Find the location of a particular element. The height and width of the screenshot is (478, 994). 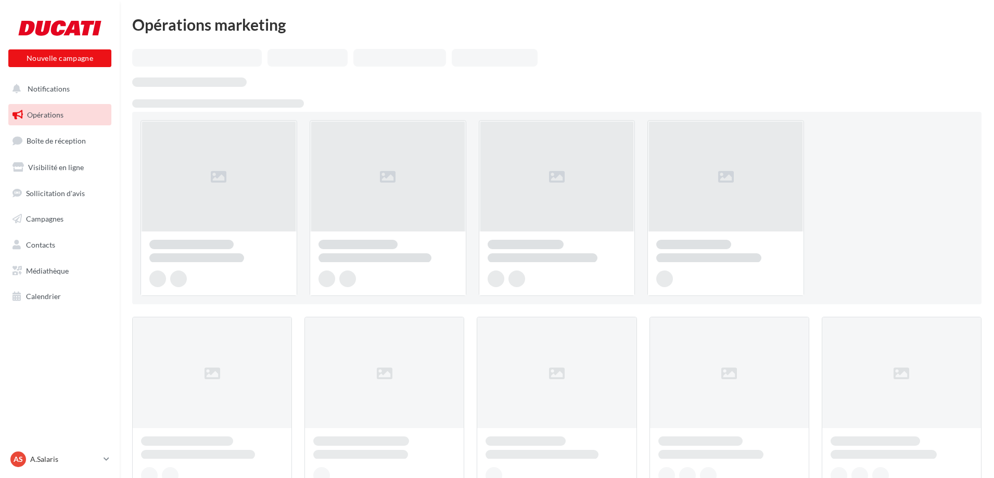

span: Notifications is located at coordinates (48, 88).